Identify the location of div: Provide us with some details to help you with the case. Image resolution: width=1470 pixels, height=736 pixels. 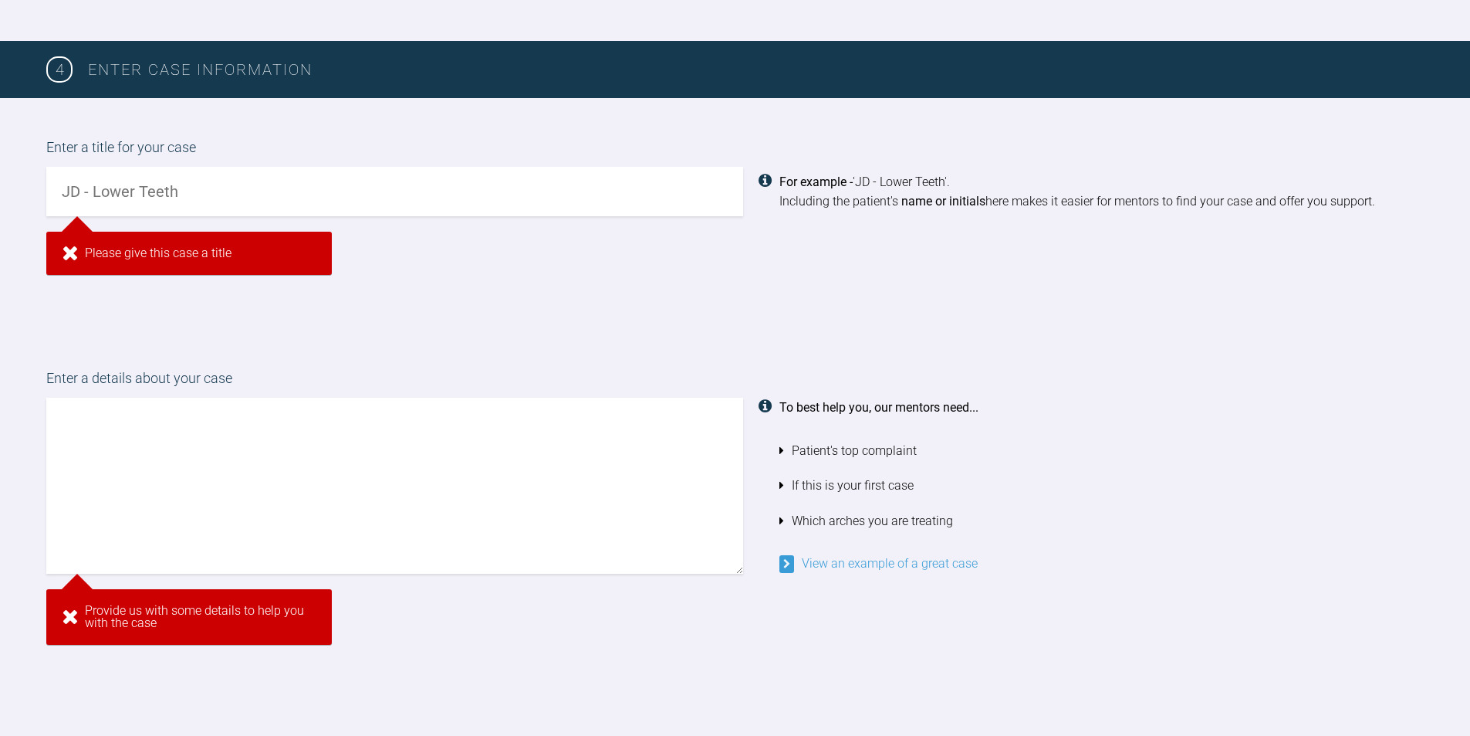
(189, 617).